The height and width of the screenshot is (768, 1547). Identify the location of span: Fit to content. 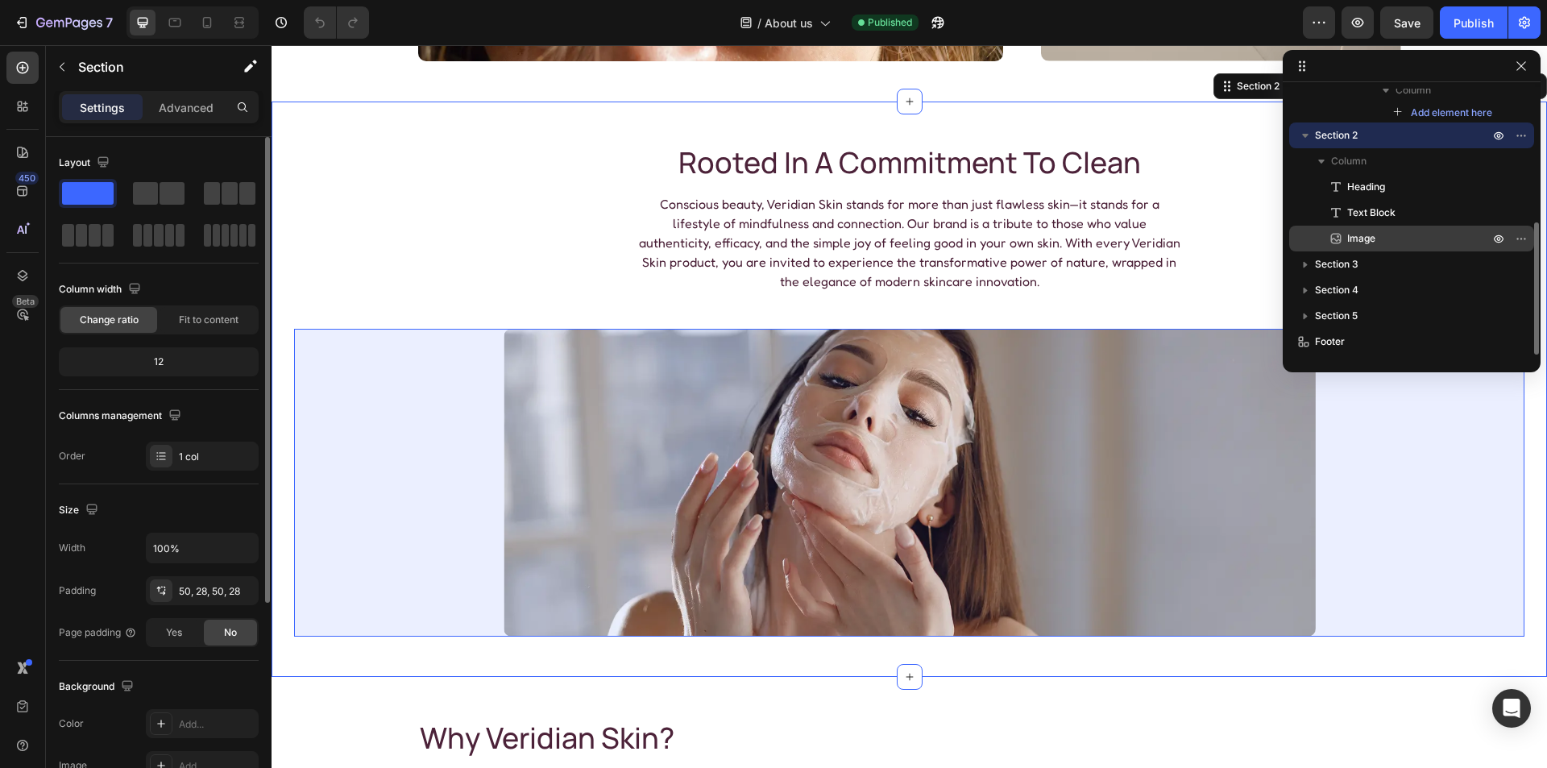
(209, 320).